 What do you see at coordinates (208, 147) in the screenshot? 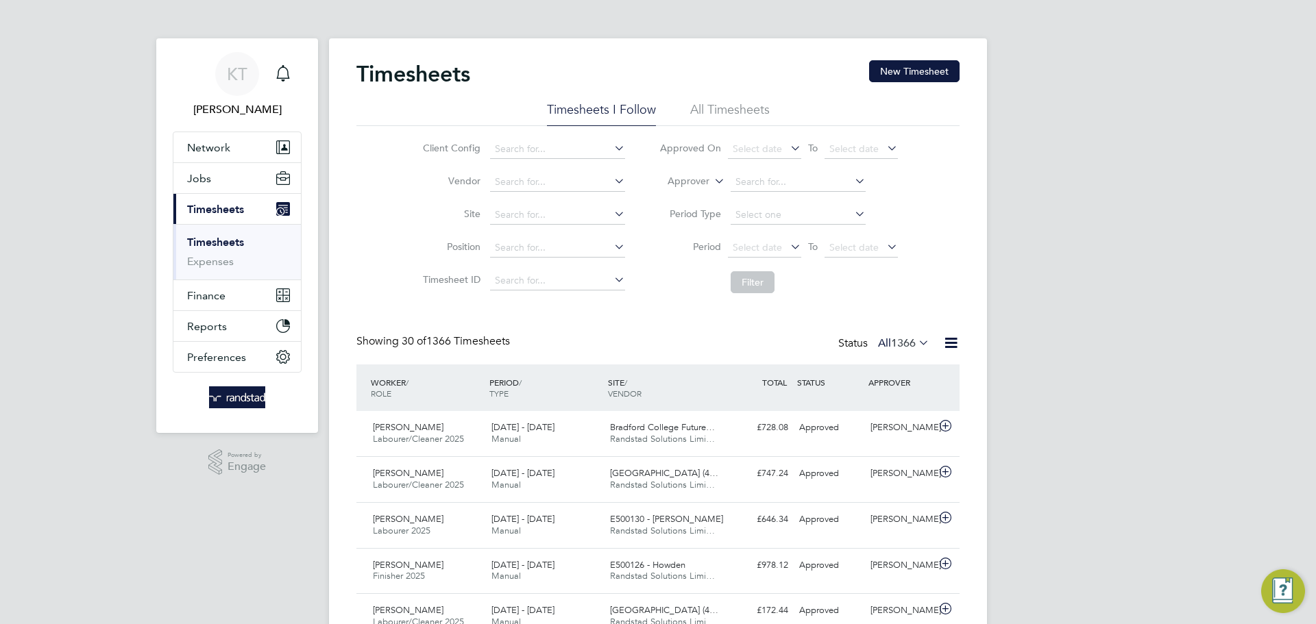
I see `span: Network` at bounding box center [208, 147].